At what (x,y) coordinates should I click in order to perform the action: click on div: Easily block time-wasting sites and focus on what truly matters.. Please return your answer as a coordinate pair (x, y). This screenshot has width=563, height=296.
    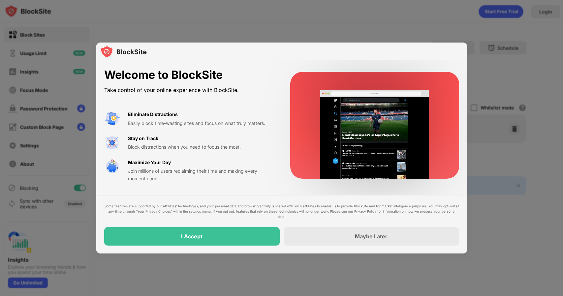
    Looking at the image, I should click on (201, 123).